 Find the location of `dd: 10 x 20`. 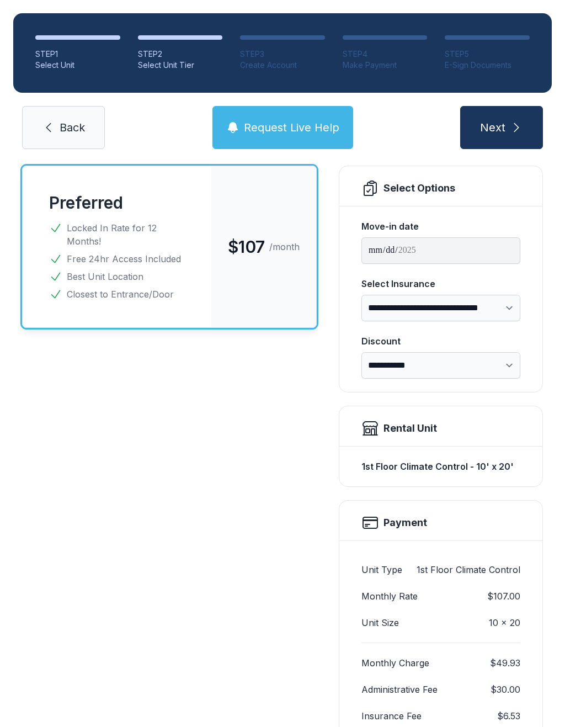

dd: 10 x 20 is located at coordinates (504, 622).